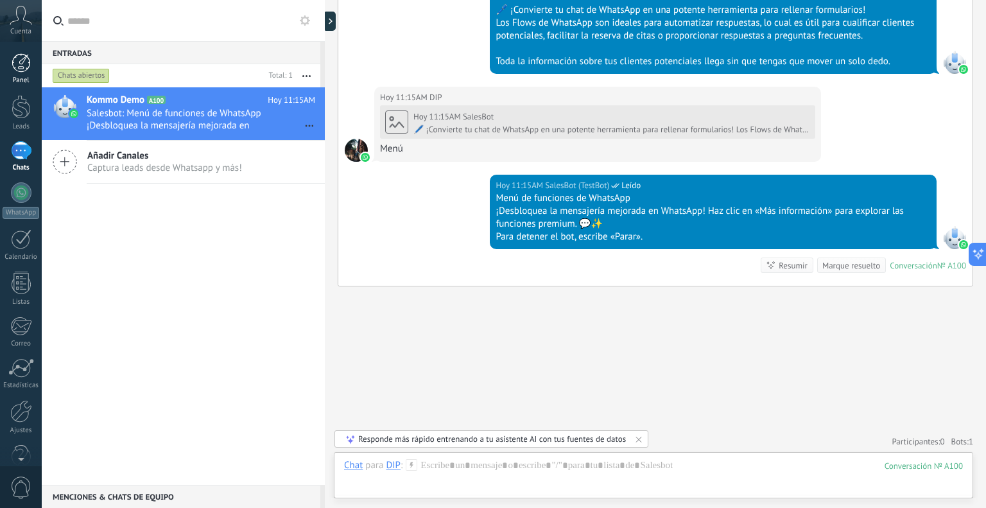 This screenshot has height=508, width=986. What do you see at coordinates (183, 114) in the screenshot?
I see `a: Kommo Demo A100 Hoy 11:15AM Salesbot: Menú de funciones de WhatsApp ¡Desbloquea la mensajería mej...` at bounding box center [183, 114].